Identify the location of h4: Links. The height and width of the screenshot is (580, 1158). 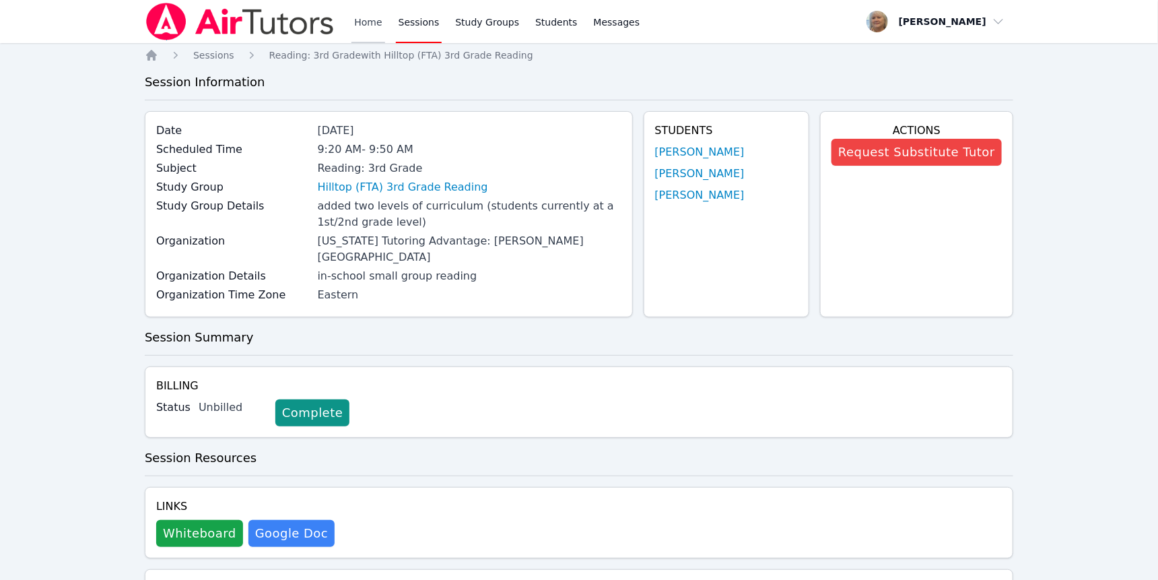
(245, 506).